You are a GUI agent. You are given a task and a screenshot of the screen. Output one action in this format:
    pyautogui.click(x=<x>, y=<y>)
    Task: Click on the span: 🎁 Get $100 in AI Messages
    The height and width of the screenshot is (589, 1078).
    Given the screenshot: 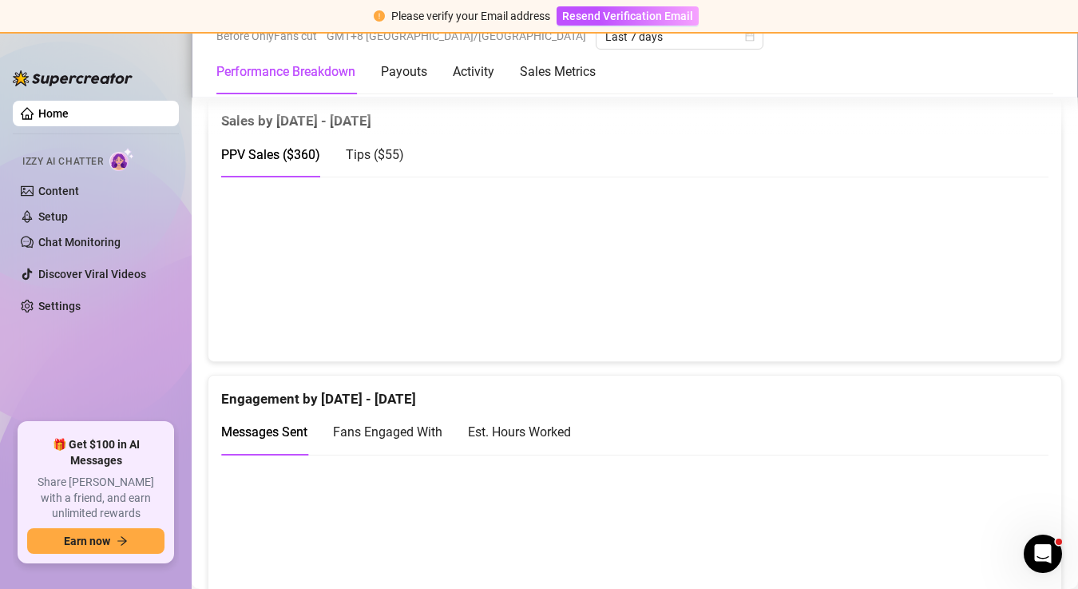 What is the action you would take?
    pyautogui.click(x=96, y=452)
    